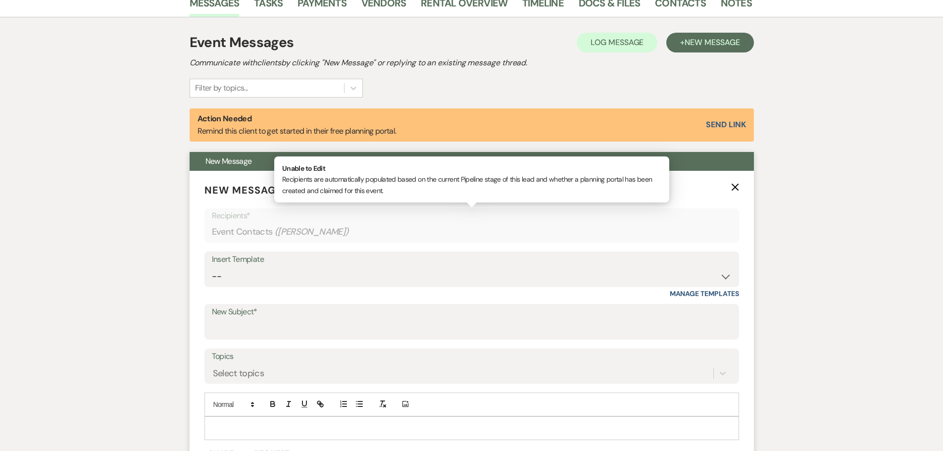 This screenshot has width=943, height=451. What do you see at coordinates (472, 216) in the screenshot?
I see `p: Recipients*` at bounding box center [472, 216].